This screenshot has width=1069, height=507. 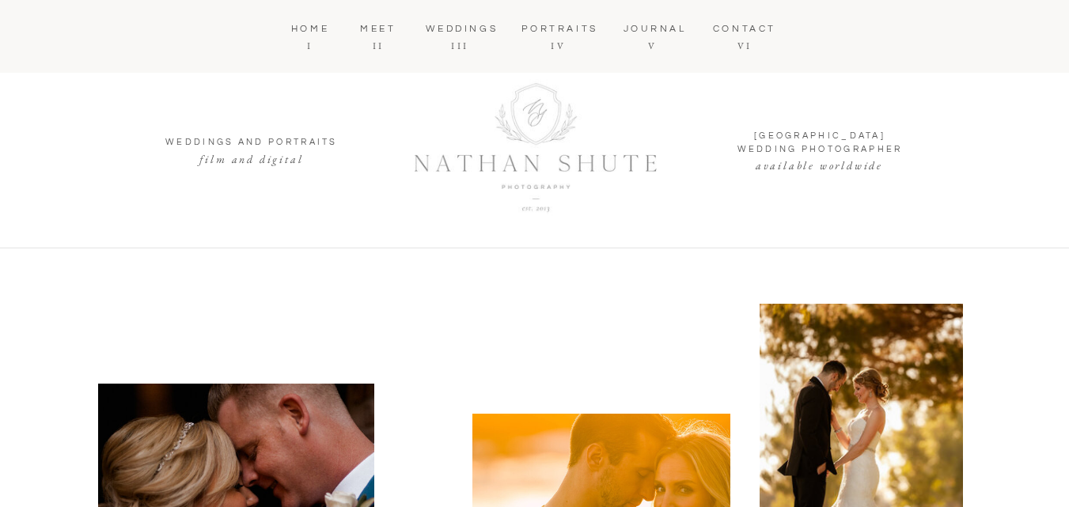 What do you see at coordinates (820, 162) in the screenshot?
I see `p: available worldwide` at bounding box center [820, 162].